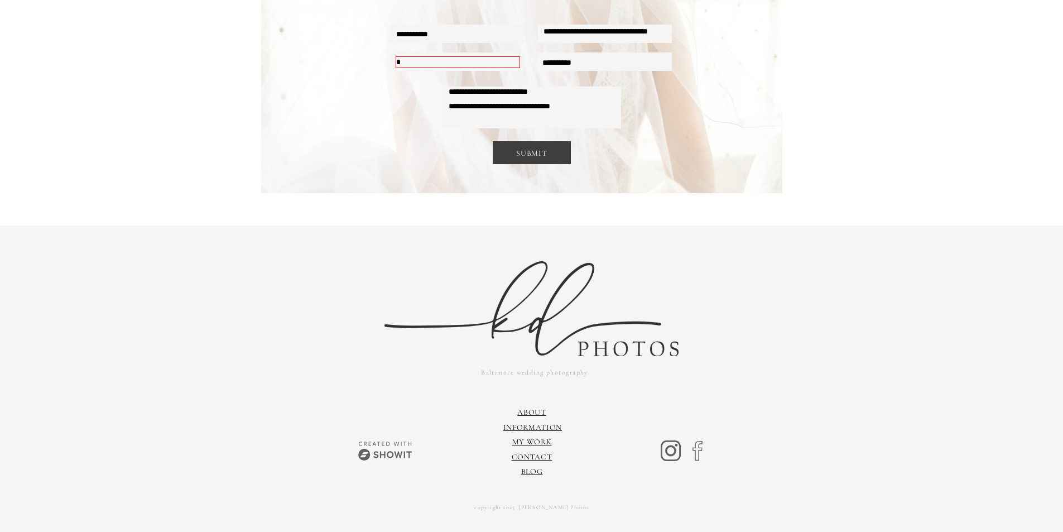  I want to click on a: information, so click(533, 427).